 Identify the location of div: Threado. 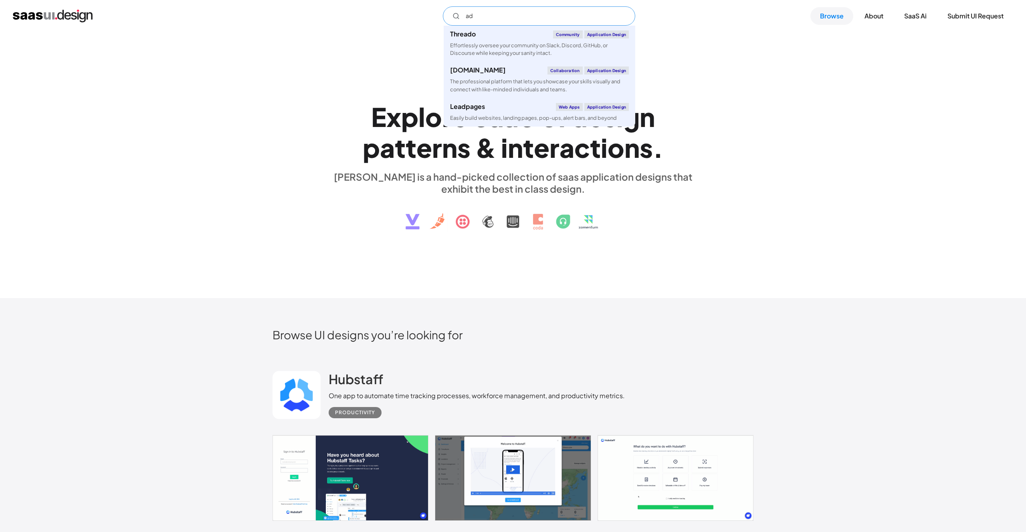
(463, 34).